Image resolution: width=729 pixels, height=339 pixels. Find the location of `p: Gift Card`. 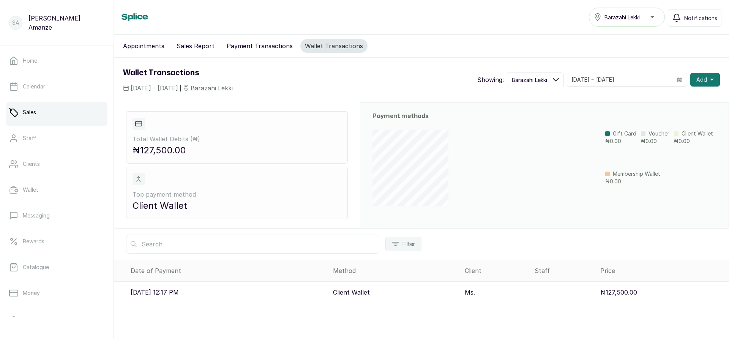

p: Gift Card is located at coordinates (625, 134).